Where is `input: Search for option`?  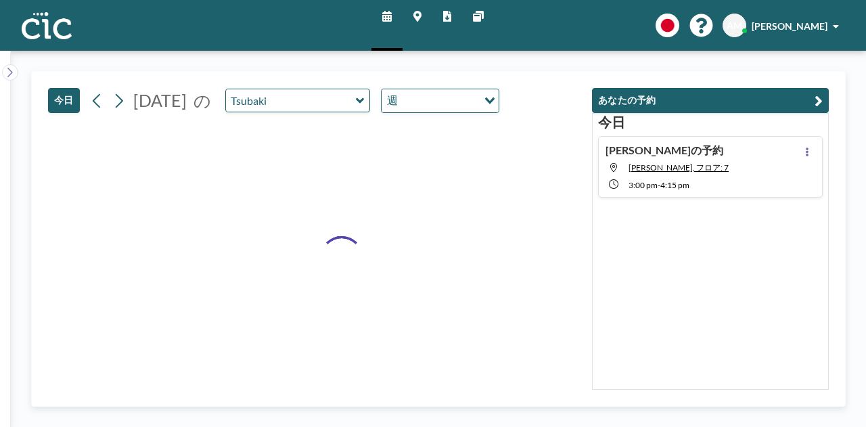 input: Search for option is located at coordinates (439, 101).